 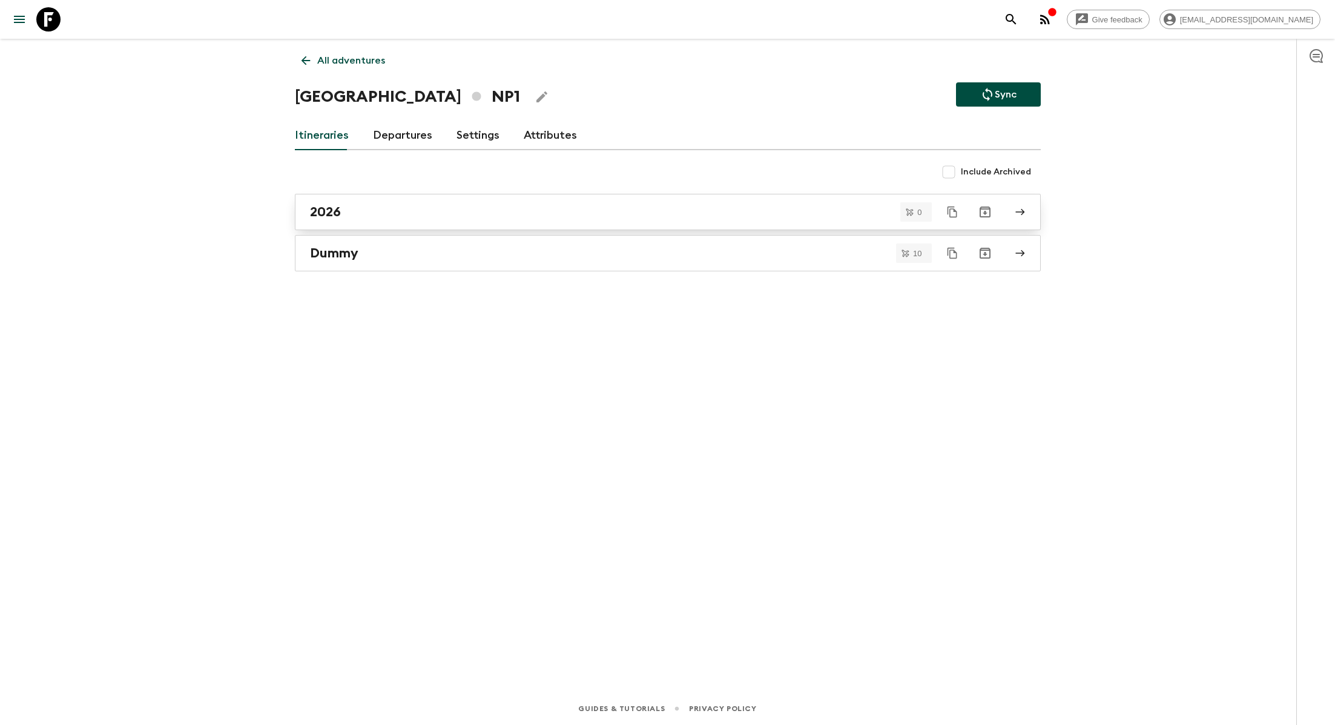 I want to click on a: Privacy Policy, so click(x=722, y=708).